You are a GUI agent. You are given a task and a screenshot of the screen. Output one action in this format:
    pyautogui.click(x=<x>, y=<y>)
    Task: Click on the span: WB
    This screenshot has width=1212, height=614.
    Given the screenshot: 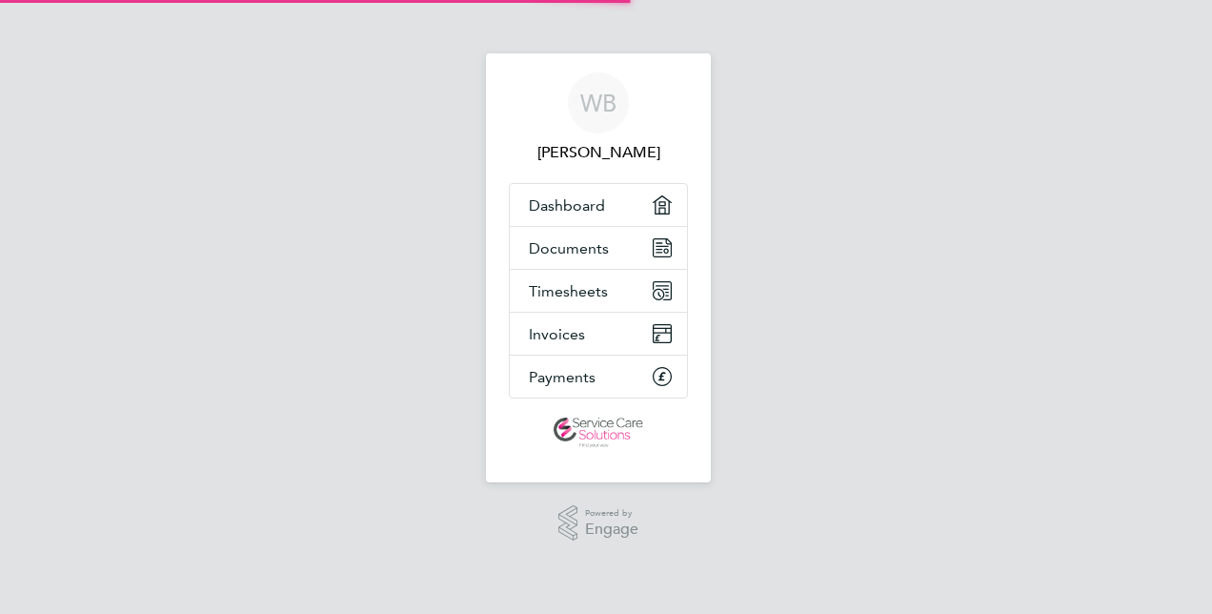 What is the action you would take?
    pyautogui.click(x=598, y=103)
    